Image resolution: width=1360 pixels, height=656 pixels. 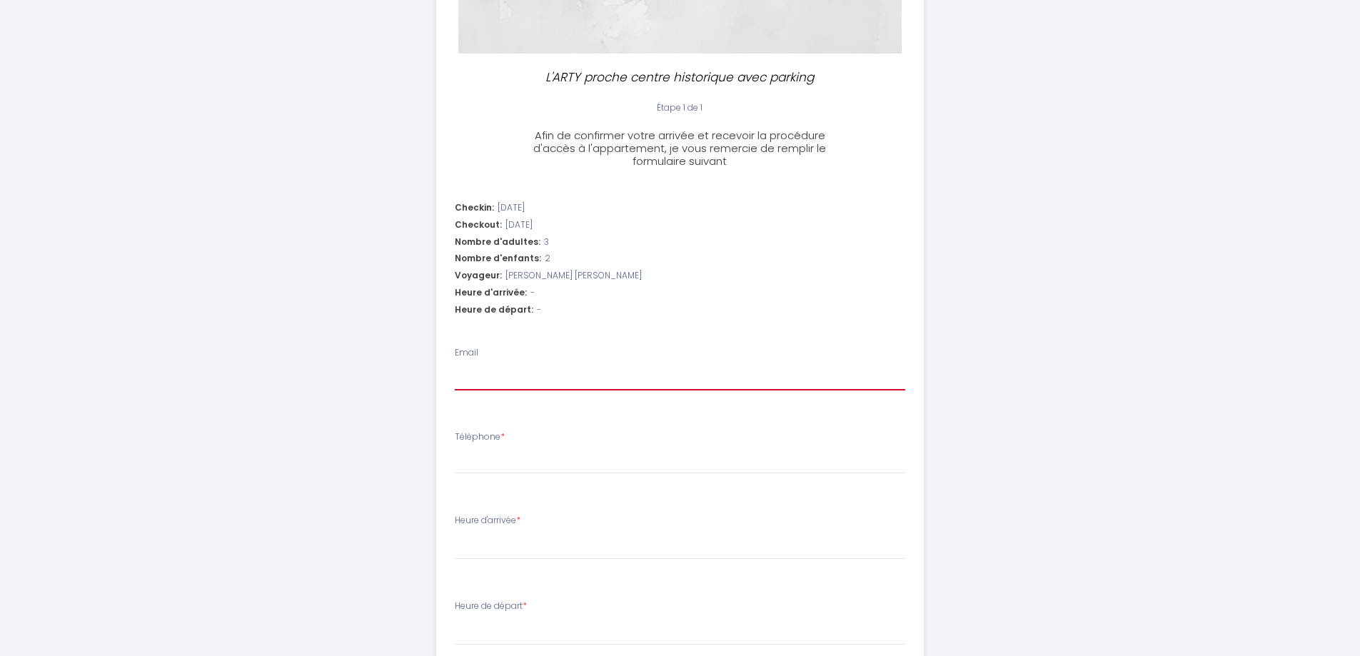 What do you see at coordinates (494, 310) in the screenshot?
I see `span: Heure de départ:` at bounding box center [494, 310].